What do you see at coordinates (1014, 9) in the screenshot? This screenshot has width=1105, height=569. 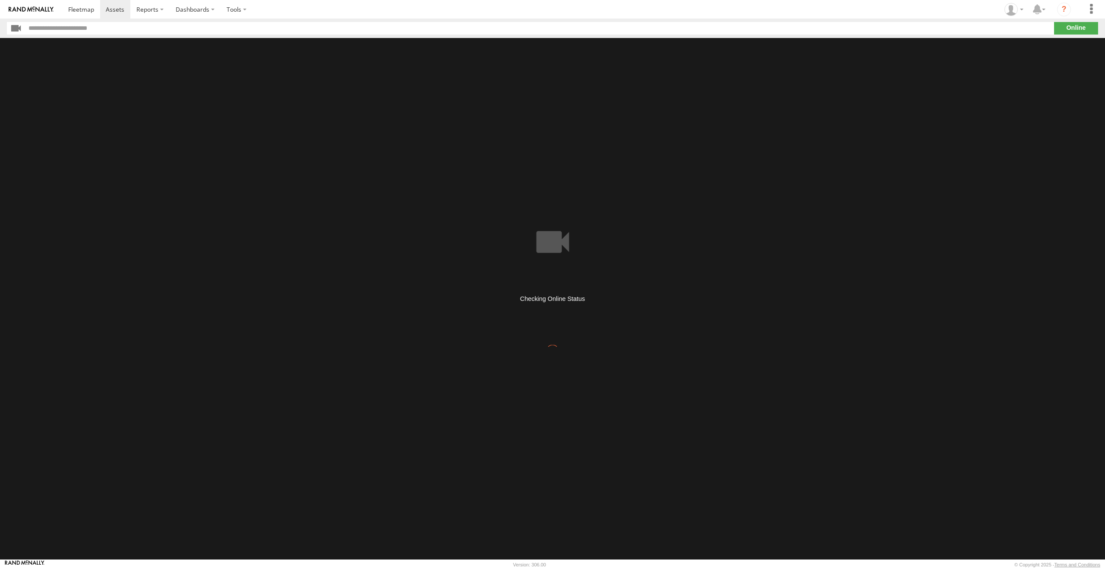 I see `div: Dale Clarke` at bounding box center [1014, 9].